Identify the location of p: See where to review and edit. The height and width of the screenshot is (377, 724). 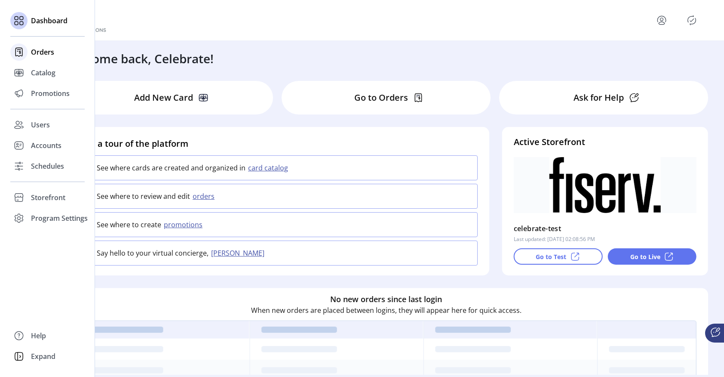
(143, 196).